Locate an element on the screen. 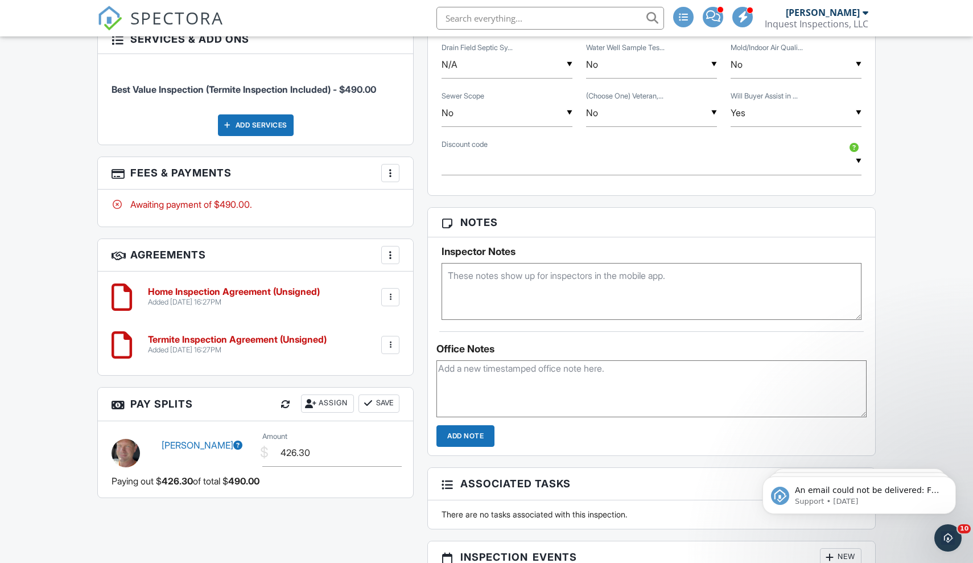  span: Associated Tasks is located at coordinates (516, 483).